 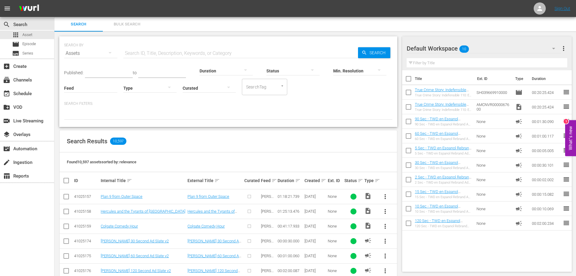 I want to click on td: 00:00:15.082, so click(x=546, y=194).